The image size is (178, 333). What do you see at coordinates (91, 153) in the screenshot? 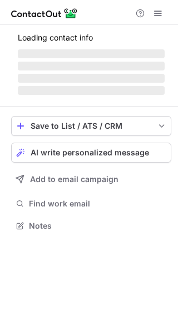
I see `button: AI write personalized message` at bounding box center [91, 153].